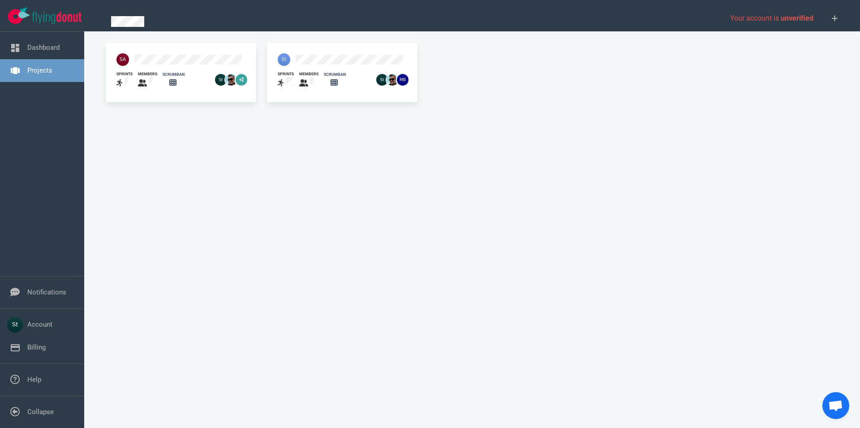 The width and height of the screenshot is (860, 428). What do you see at coordinates (836, 405) in the screenshot?
I see `div: Open chat` at bounding box center [836, 405].